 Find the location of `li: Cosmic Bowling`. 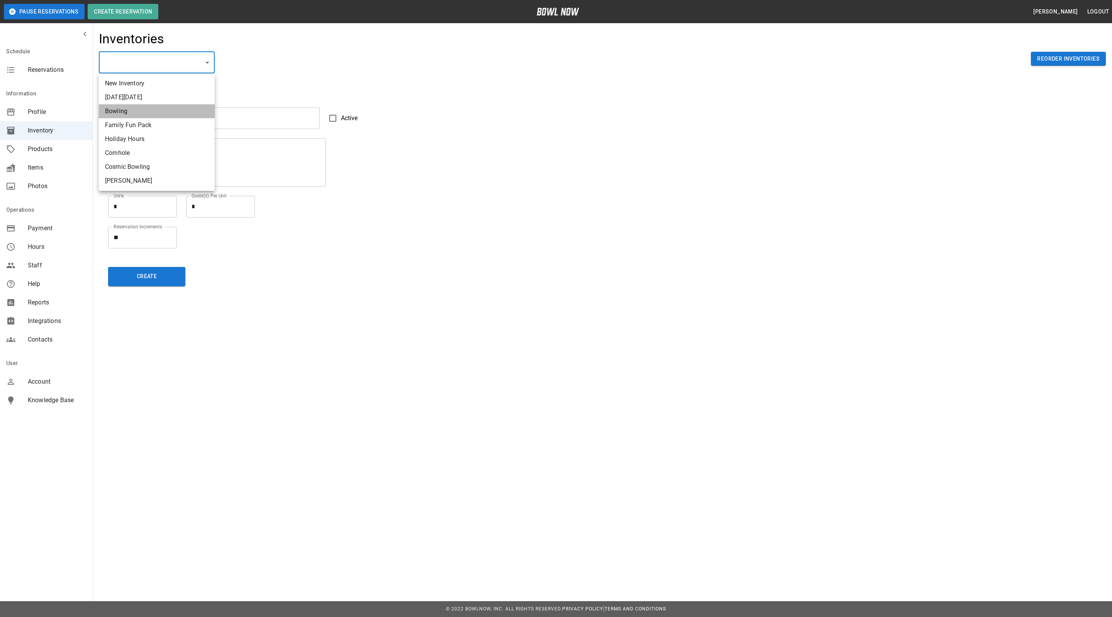

li: Cosmic Bowling is located at coordinates (157, 167).